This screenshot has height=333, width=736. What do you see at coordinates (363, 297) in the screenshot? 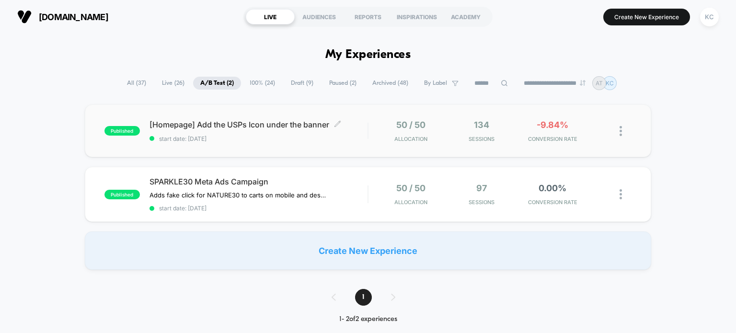
I see `span: 1` at bounding box center [363, 297].